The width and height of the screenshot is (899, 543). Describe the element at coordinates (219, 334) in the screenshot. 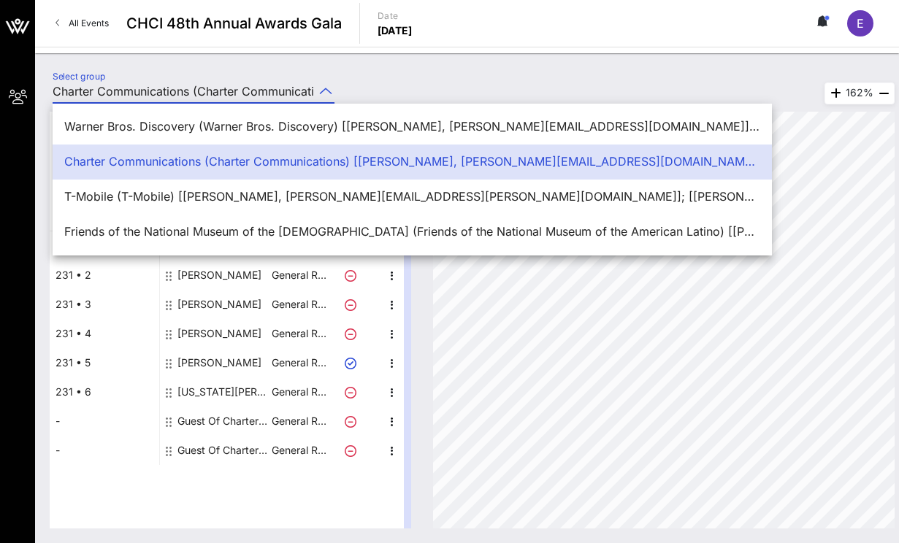

I see `div: Angela Wilkes` at that location.